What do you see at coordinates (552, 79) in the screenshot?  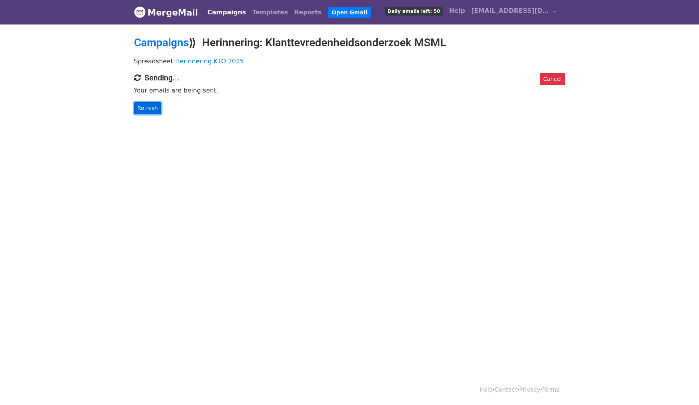 I see `a: Cancel` at bounding box center [552, 79].